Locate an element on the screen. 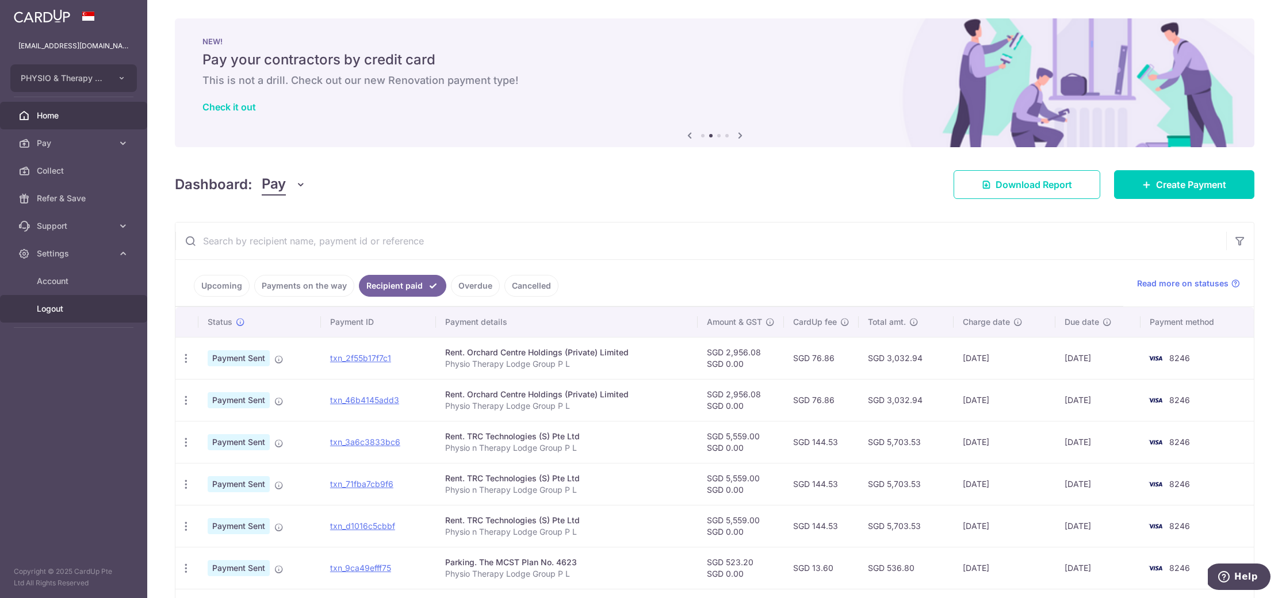  a: Overdue is located at coordinates (475, 286).